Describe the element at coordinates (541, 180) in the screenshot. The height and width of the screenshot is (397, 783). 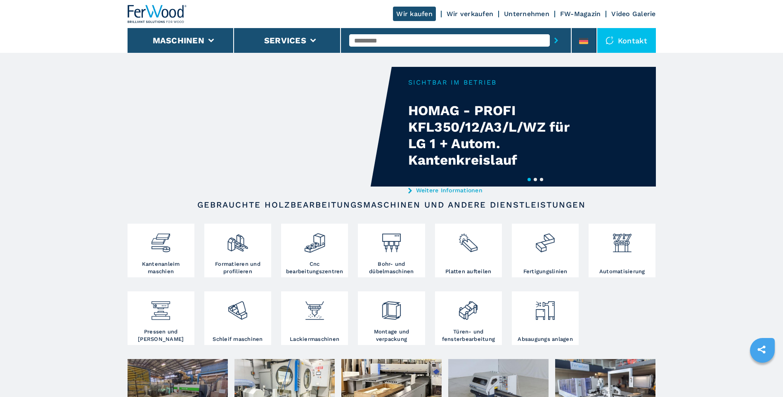
I see `button: 3` at that location.